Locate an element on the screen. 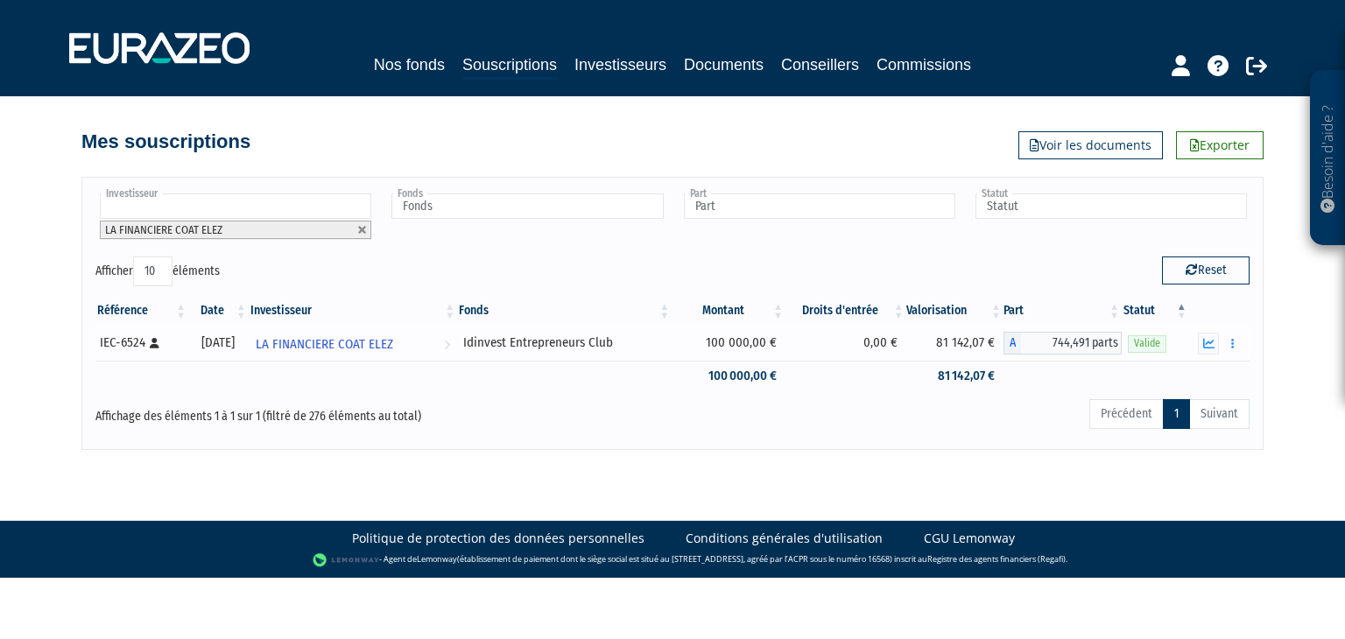  select: Afficheréléments is located at coordinates (152, 271).